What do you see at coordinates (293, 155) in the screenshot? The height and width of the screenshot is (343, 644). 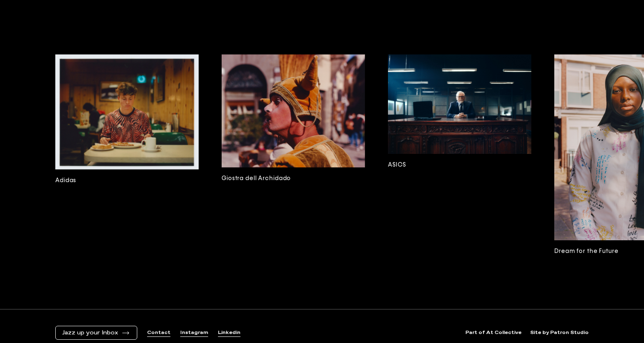 I see `a: Giostra dell Archidado` at bounding box center [293, 155].